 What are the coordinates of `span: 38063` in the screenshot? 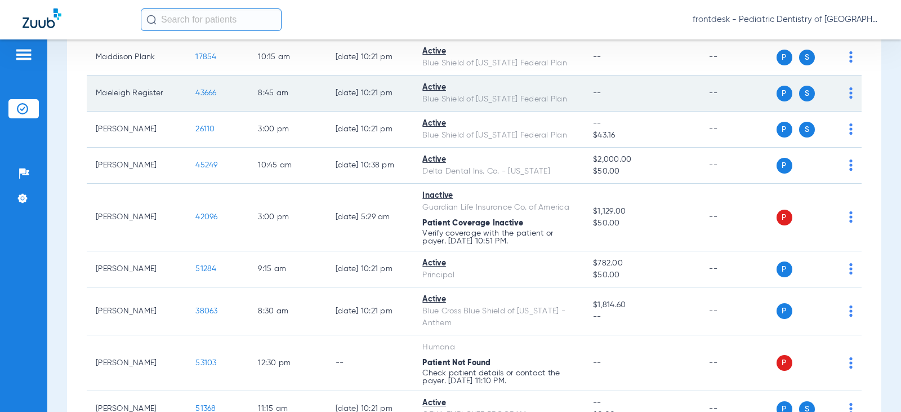 It's located at (206, 311).